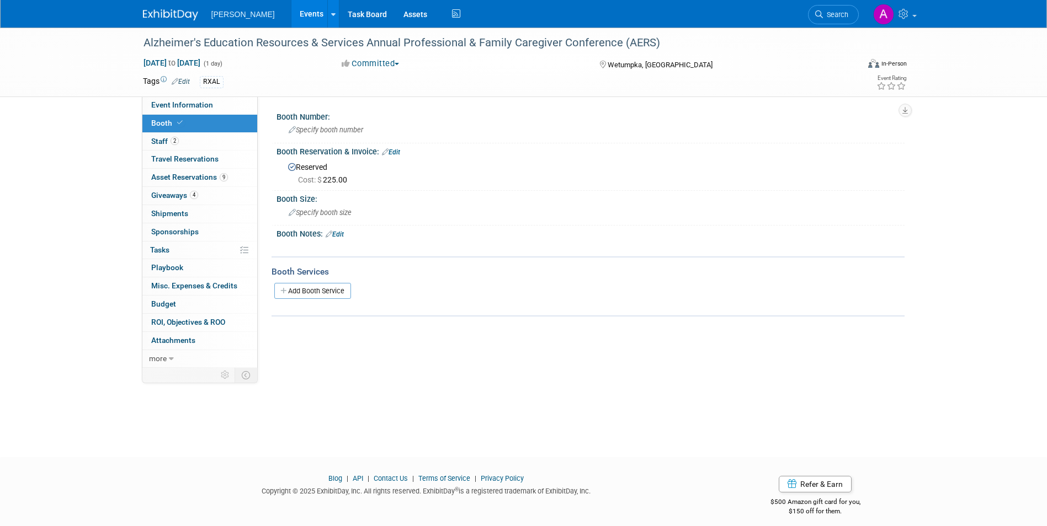 The width and height of the screenshot is (1047, 526). I want to click on a: Refer & Earn, so click(815, 484).